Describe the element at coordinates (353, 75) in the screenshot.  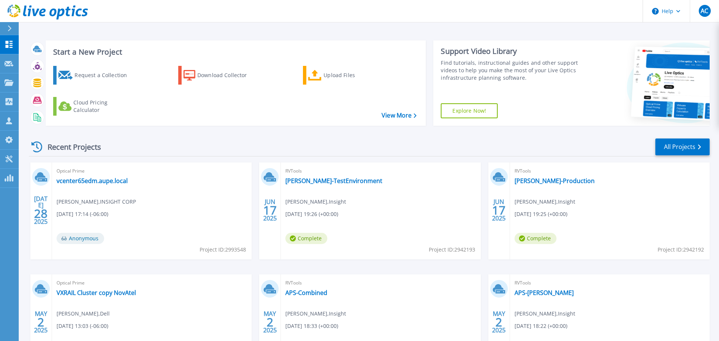
I see `div: Upload Files` at that location.